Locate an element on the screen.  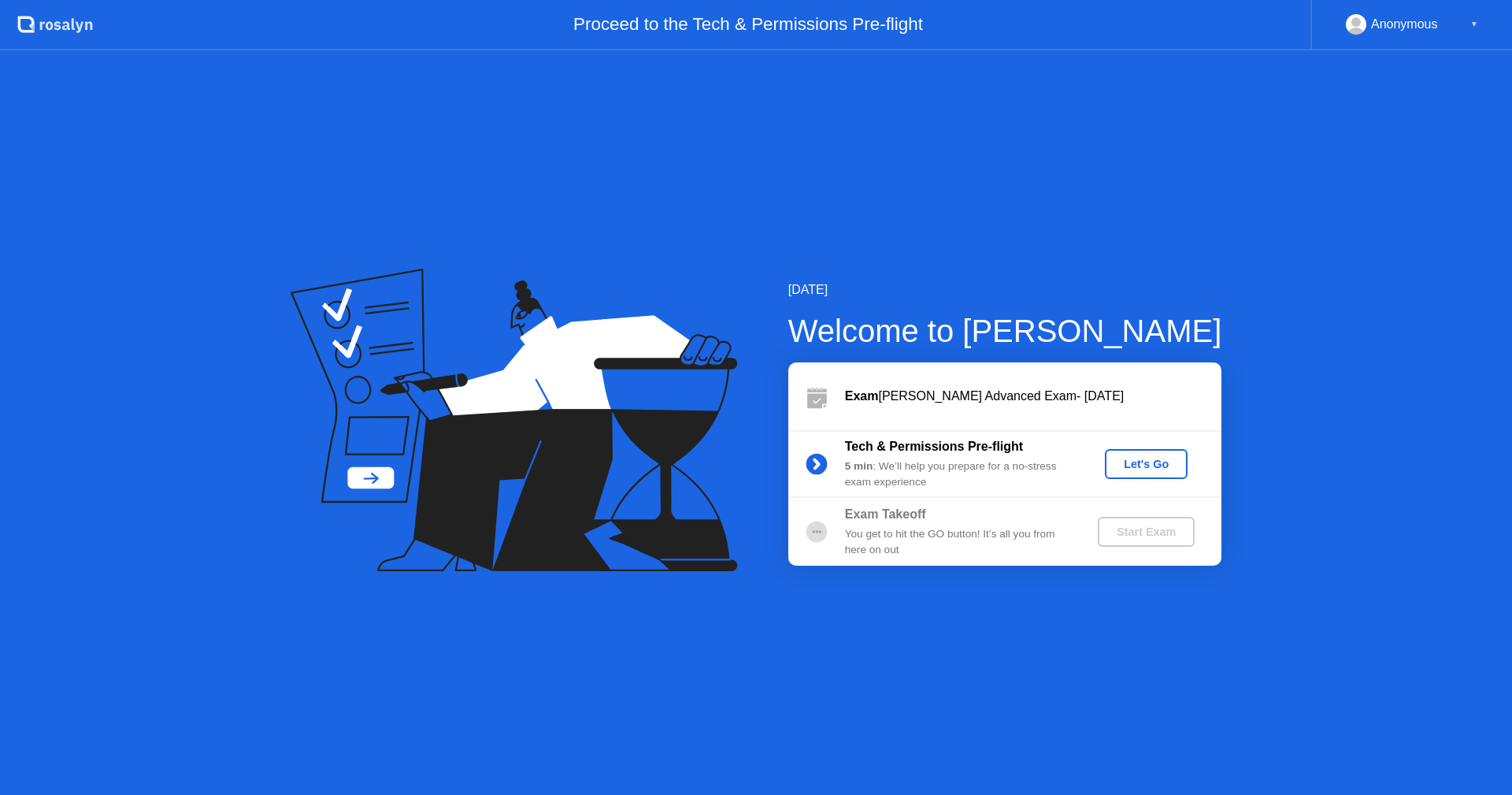
div: Start Exam is located at coordinates (1145, 531).